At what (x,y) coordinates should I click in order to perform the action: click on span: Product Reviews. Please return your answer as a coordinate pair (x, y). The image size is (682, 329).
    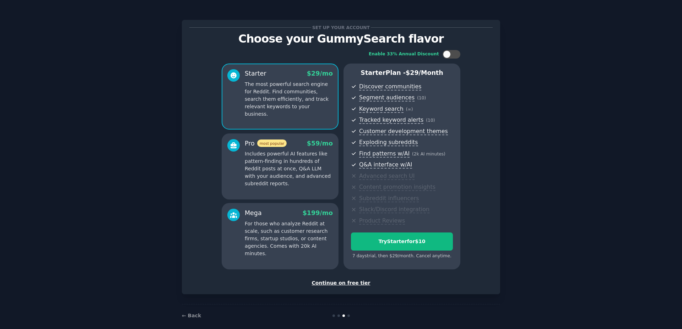
    Looking at the image, I should click on (382, 221).